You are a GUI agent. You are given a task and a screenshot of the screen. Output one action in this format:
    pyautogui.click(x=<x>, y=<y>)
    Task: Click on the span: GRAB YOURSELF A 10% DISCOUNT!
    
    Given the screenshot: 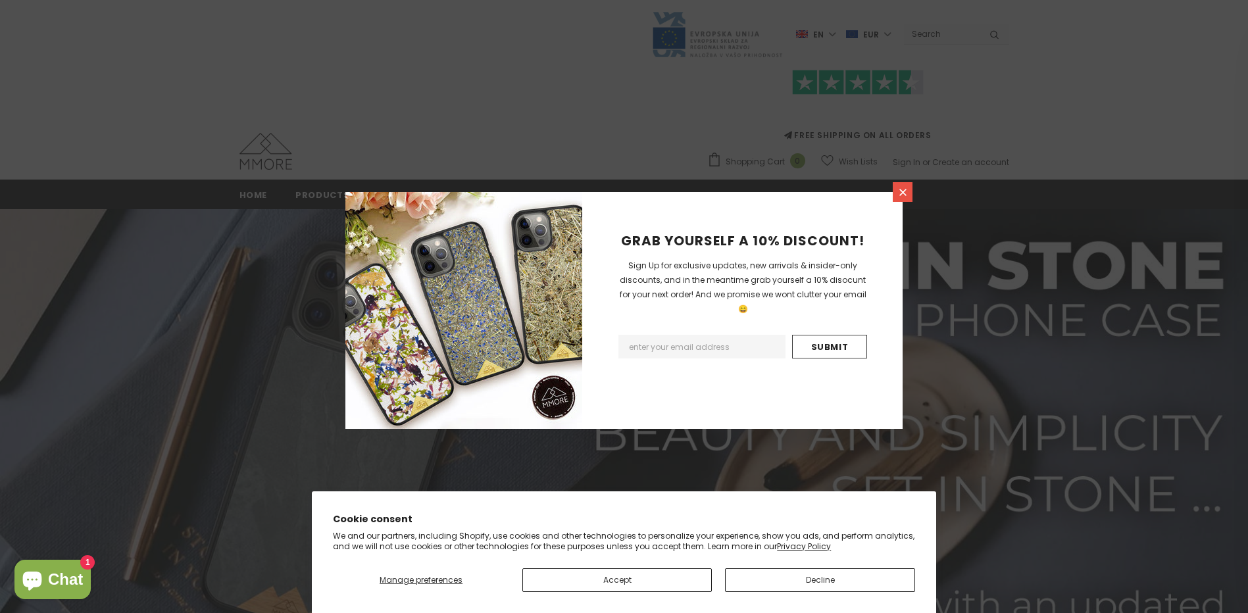 What is the action you would take?
    pyautogui.click(x=742, y=241)
    